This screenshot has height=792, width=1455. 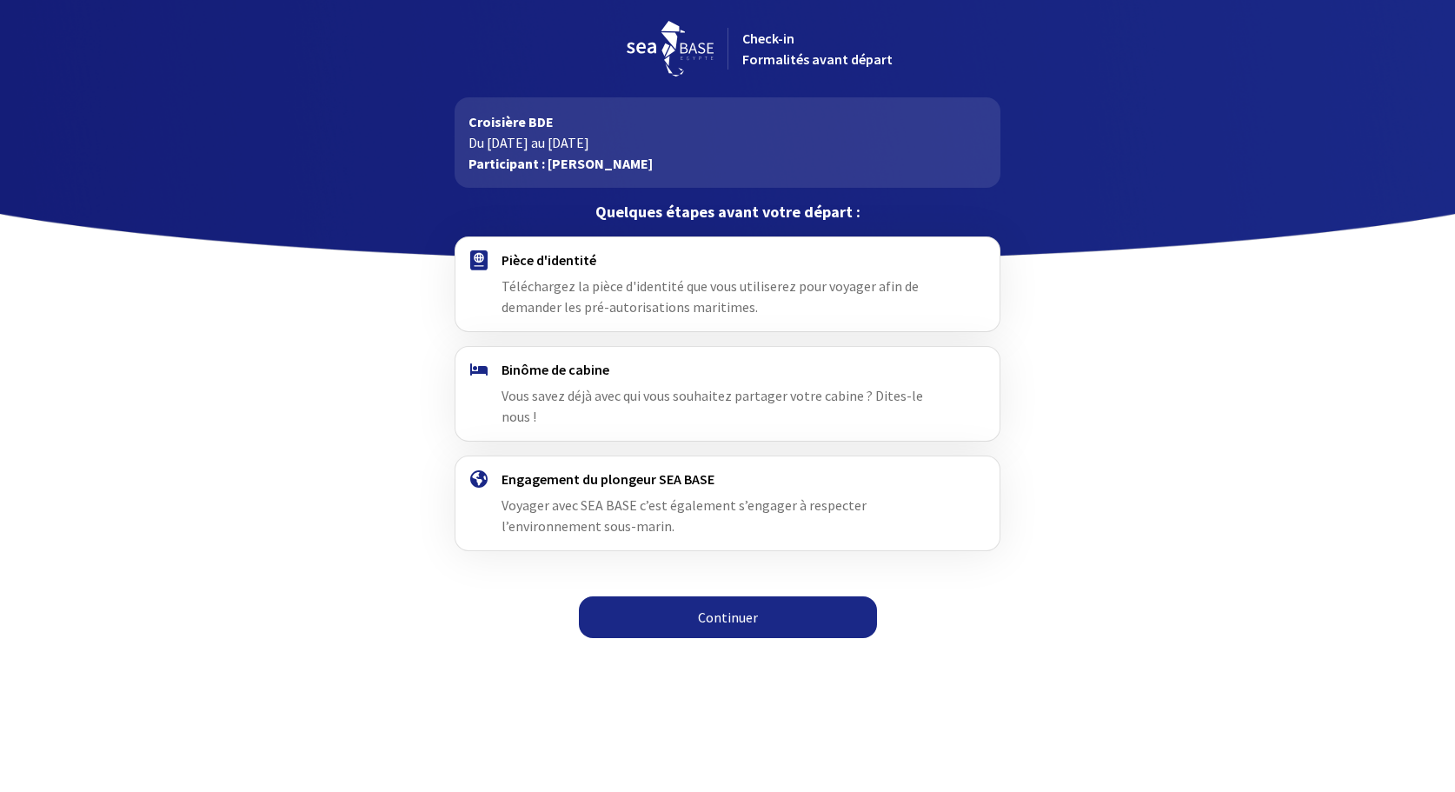 What do you see at coordinates (726, 369) in the screenshot?
I see `h4: Binôme de cabine` at bounding box center [726, 369].